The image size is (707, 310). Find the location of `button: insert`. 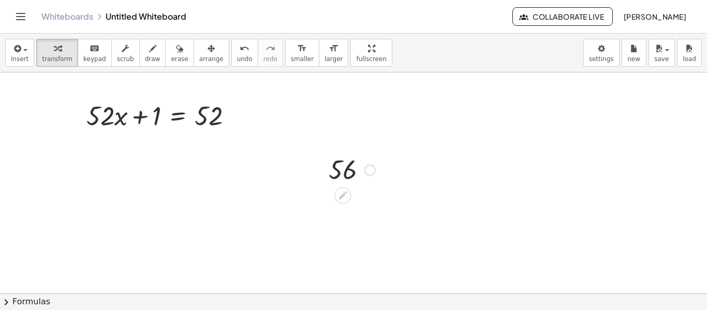

button: insert is located at coordinates (20, 53).